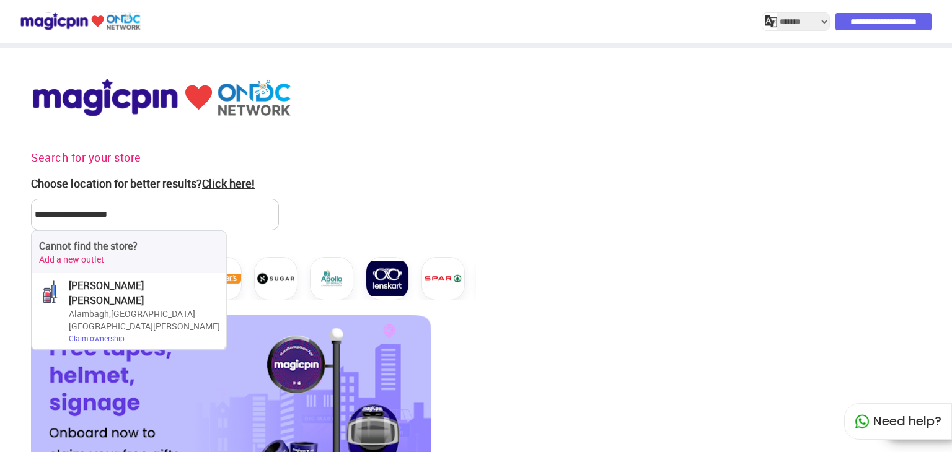  Describe the element at coordinates (161, 97) in the screenshot. I see `img: ondc-logo-new.85ceabc7.svg` at that location.